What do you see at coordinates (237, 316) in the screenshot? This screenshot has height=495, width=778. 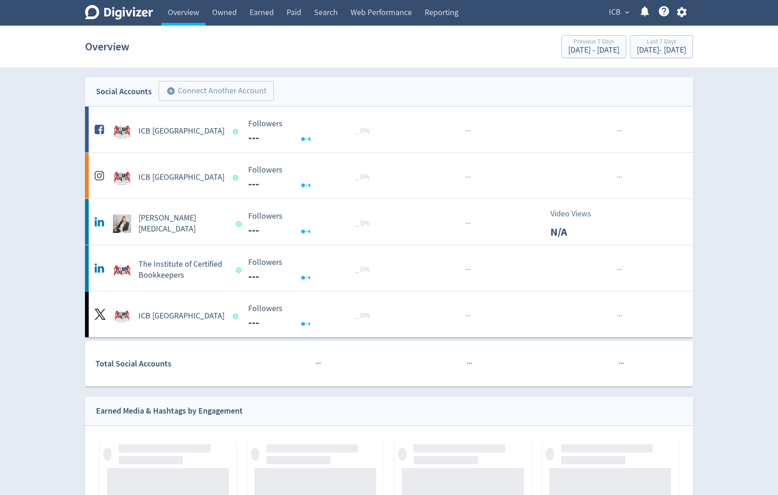 I see `span: Data last synced: 11 Sep 2025, 1:02am (AEST)` at bounding box center [237, 316].